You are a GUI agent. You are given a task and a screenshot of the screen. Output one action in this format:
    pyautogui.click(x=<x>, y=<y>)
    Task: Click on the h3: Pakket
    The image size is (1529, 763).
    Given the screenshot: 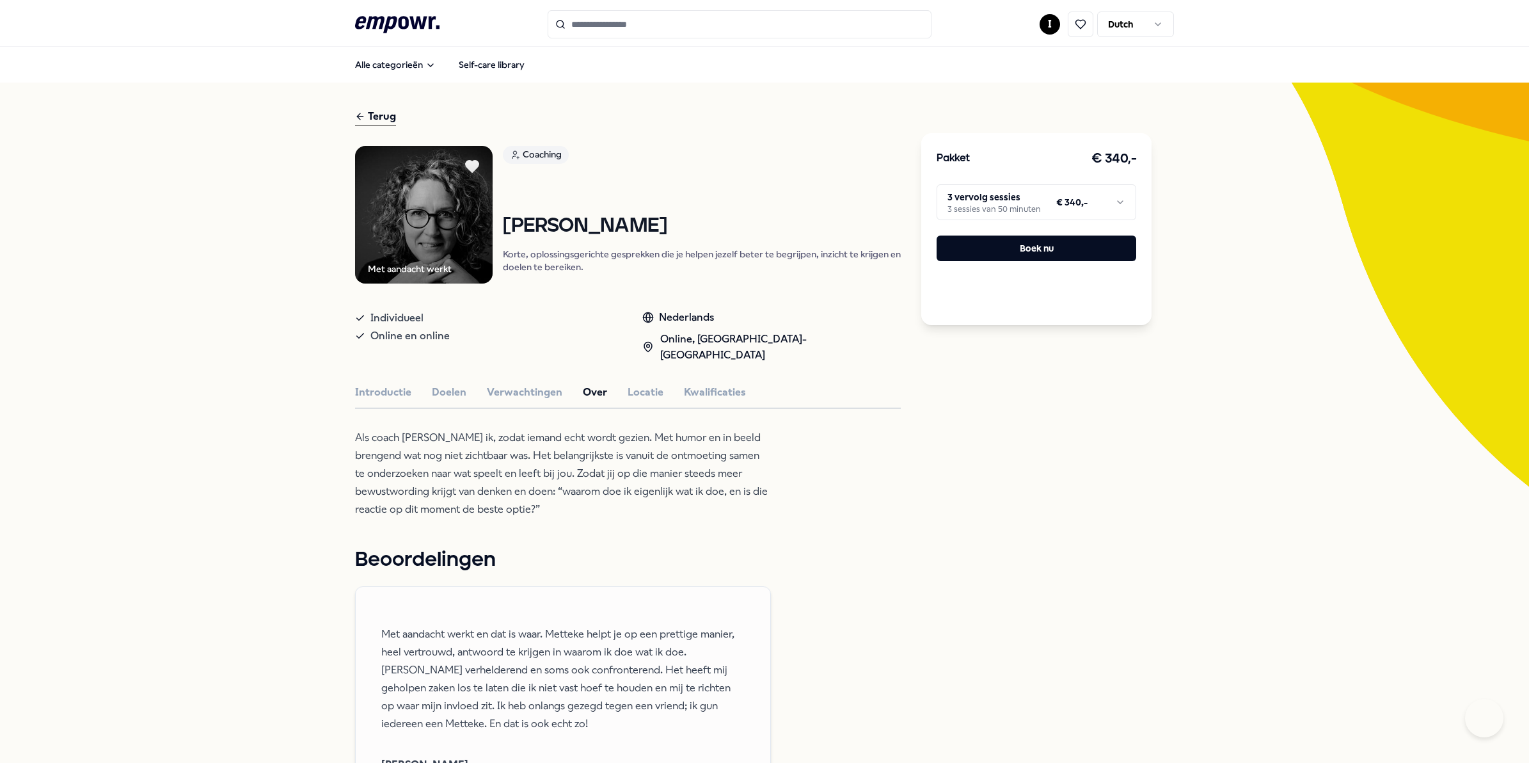 What is the action you would take?
    pyautogui.click(x=953, y=159)
    